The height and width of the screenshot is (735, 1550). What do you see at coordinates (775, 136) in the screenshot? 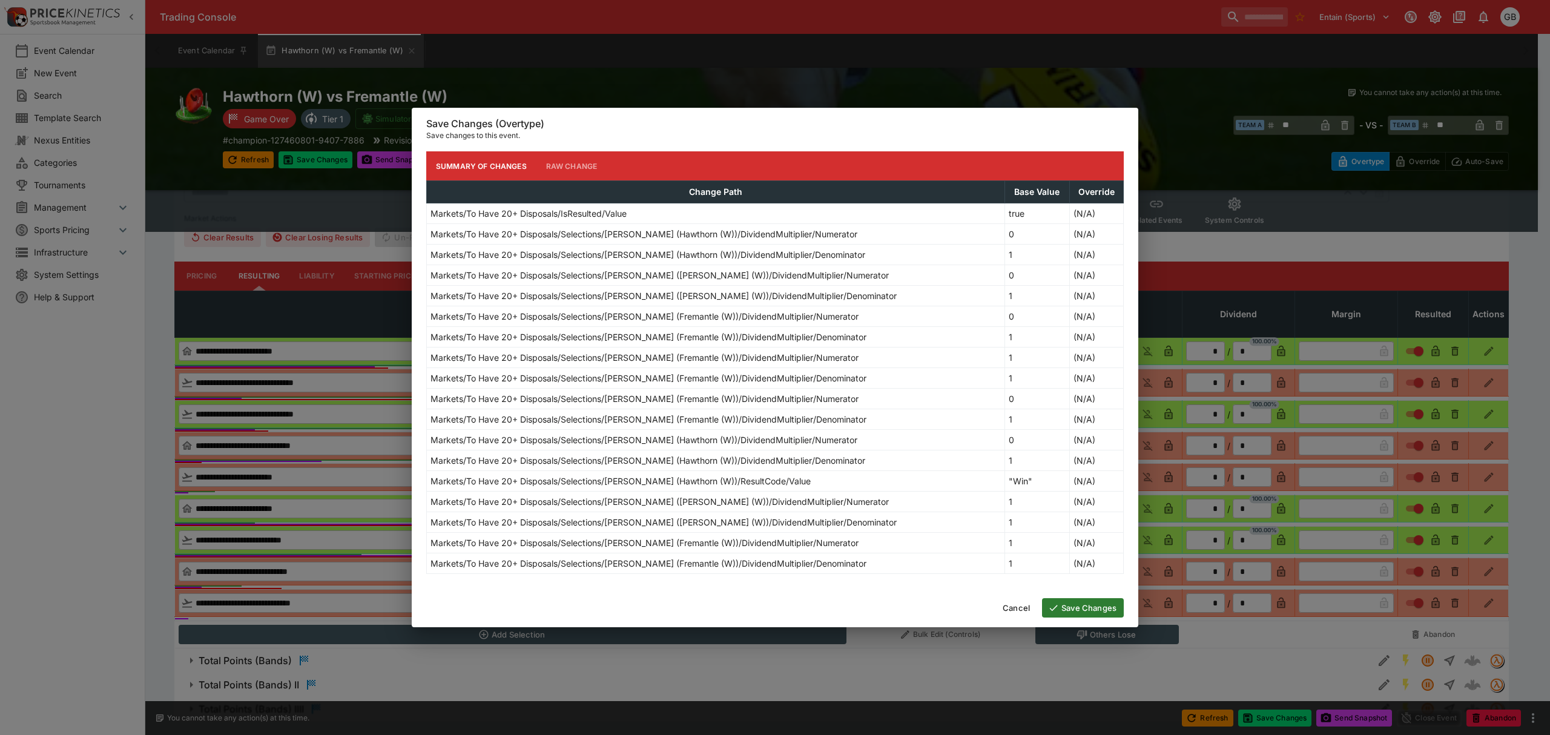
I see `p: Save changes to this event.` at bounding box center [775, 136].